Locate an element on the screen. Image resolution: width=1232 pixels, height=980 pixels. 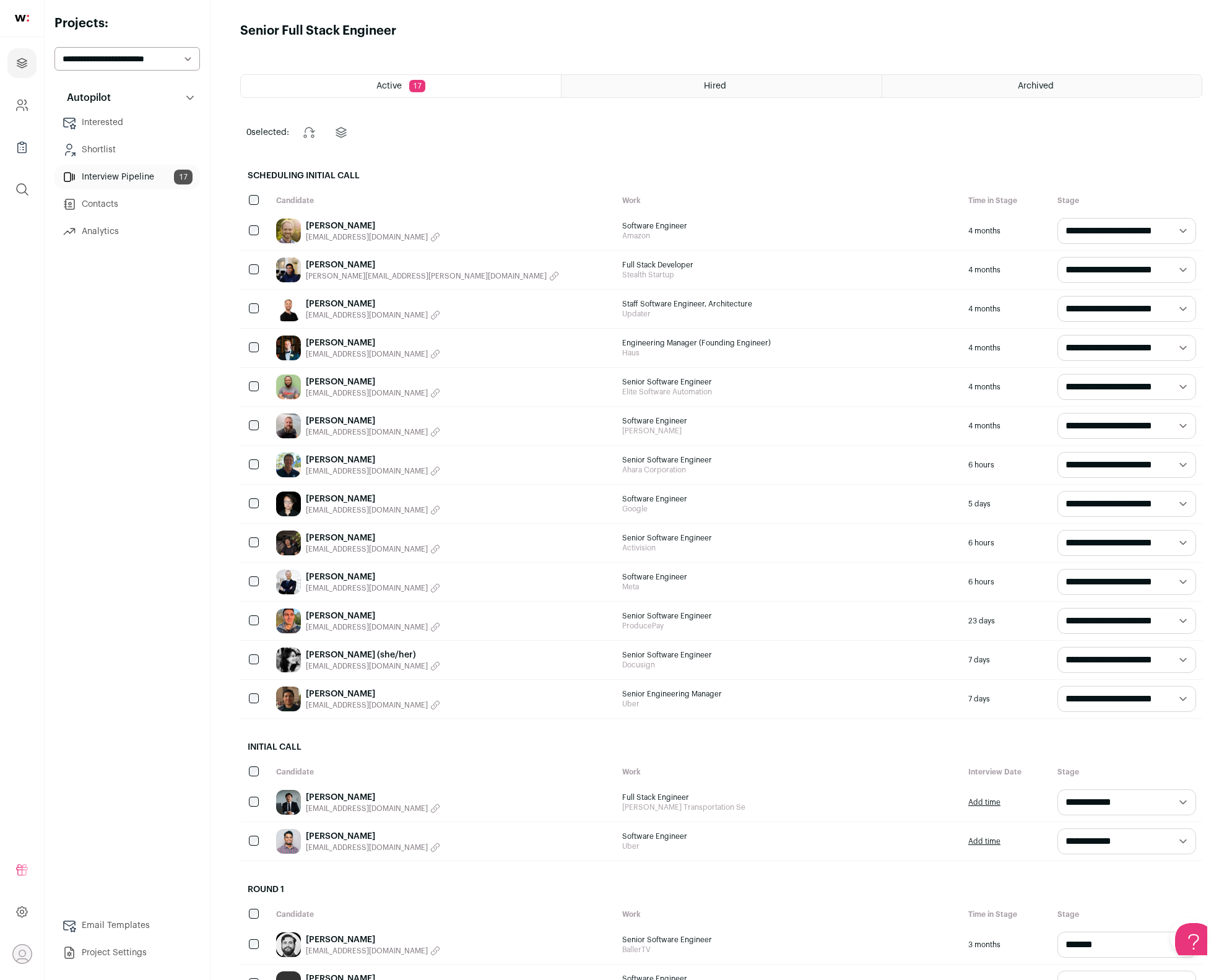
span: BallerTV is located at coordinates (789, 950).